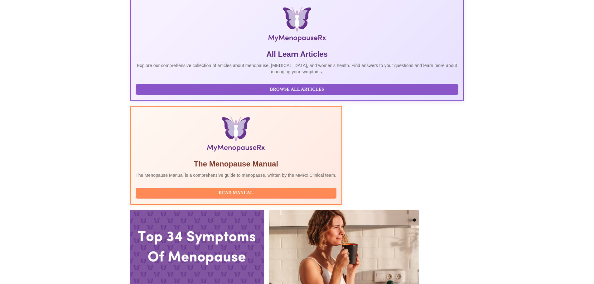  What do you see at coordinates (236, 164) in the screenshot?
I see `h5: The Menopause Manual` at bounding box center [236, 164].